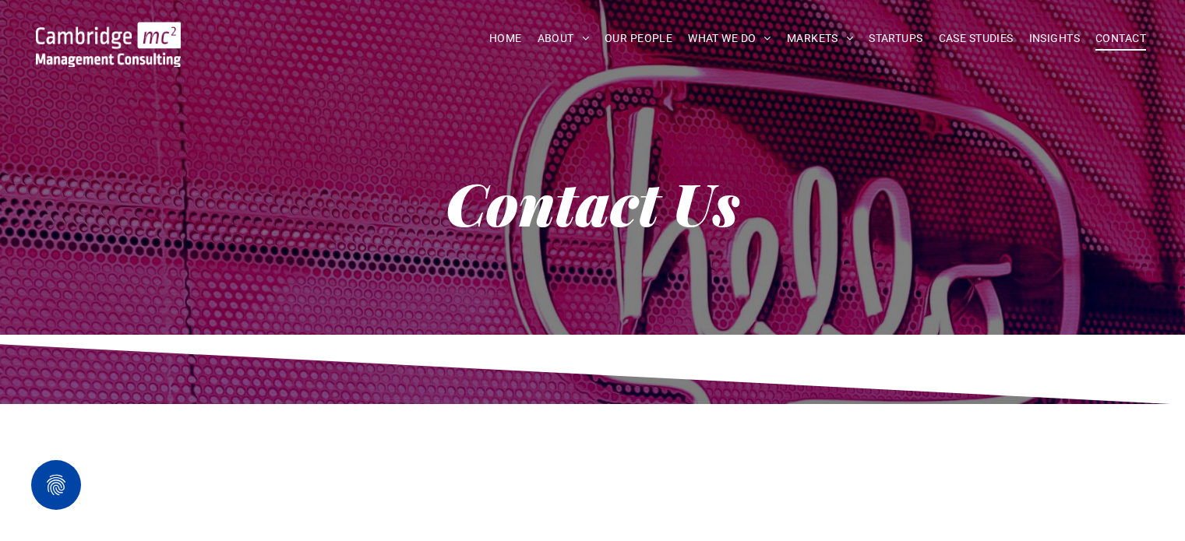 The image size is (1185, 541). Describe the element at coordinates (108, 44) in the screenshot. I see `img: Go to Homepage` at that location.